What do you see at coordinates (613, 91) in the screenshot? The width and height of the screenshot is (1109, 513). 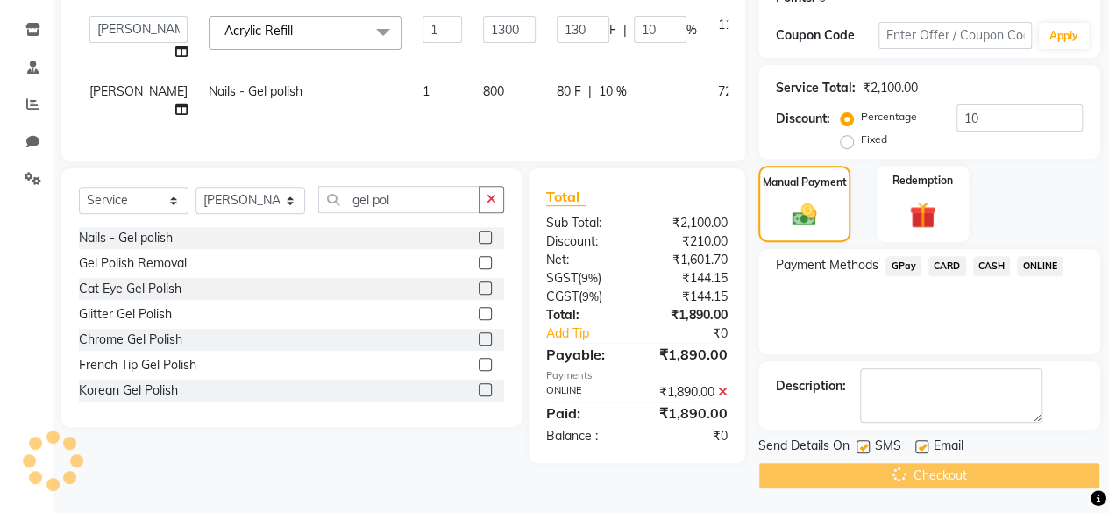 I see `span: 10 %` at bounding box center [613, 91].